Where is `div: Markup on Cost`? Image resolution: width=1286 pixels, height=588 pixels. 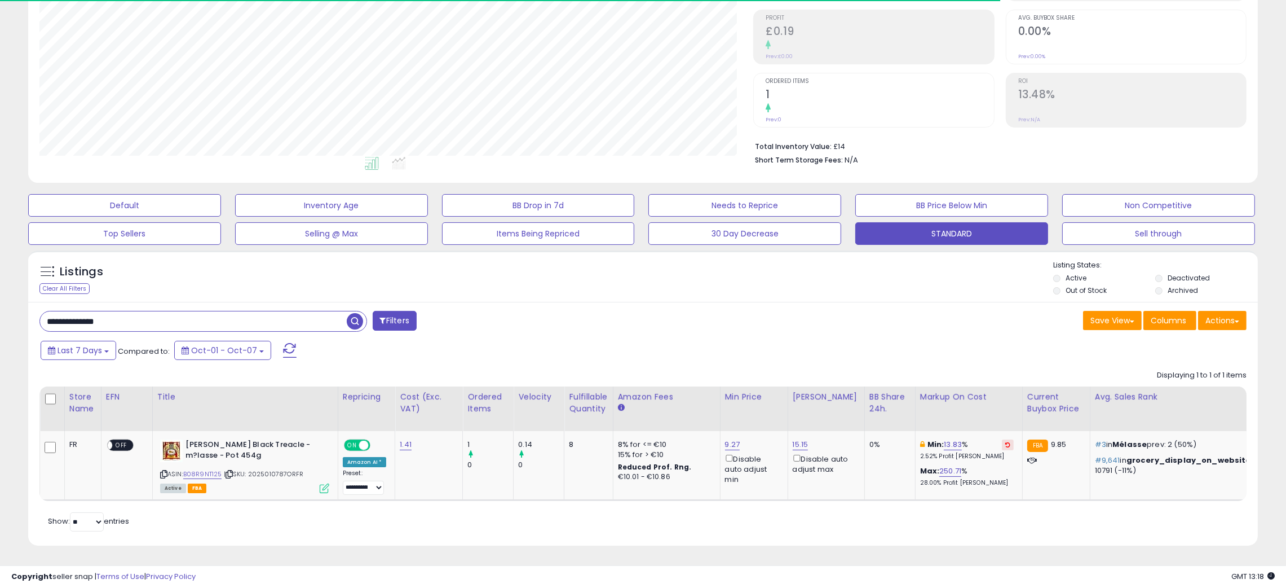
div: Markup on Cost is located at coordinates (969, 396).